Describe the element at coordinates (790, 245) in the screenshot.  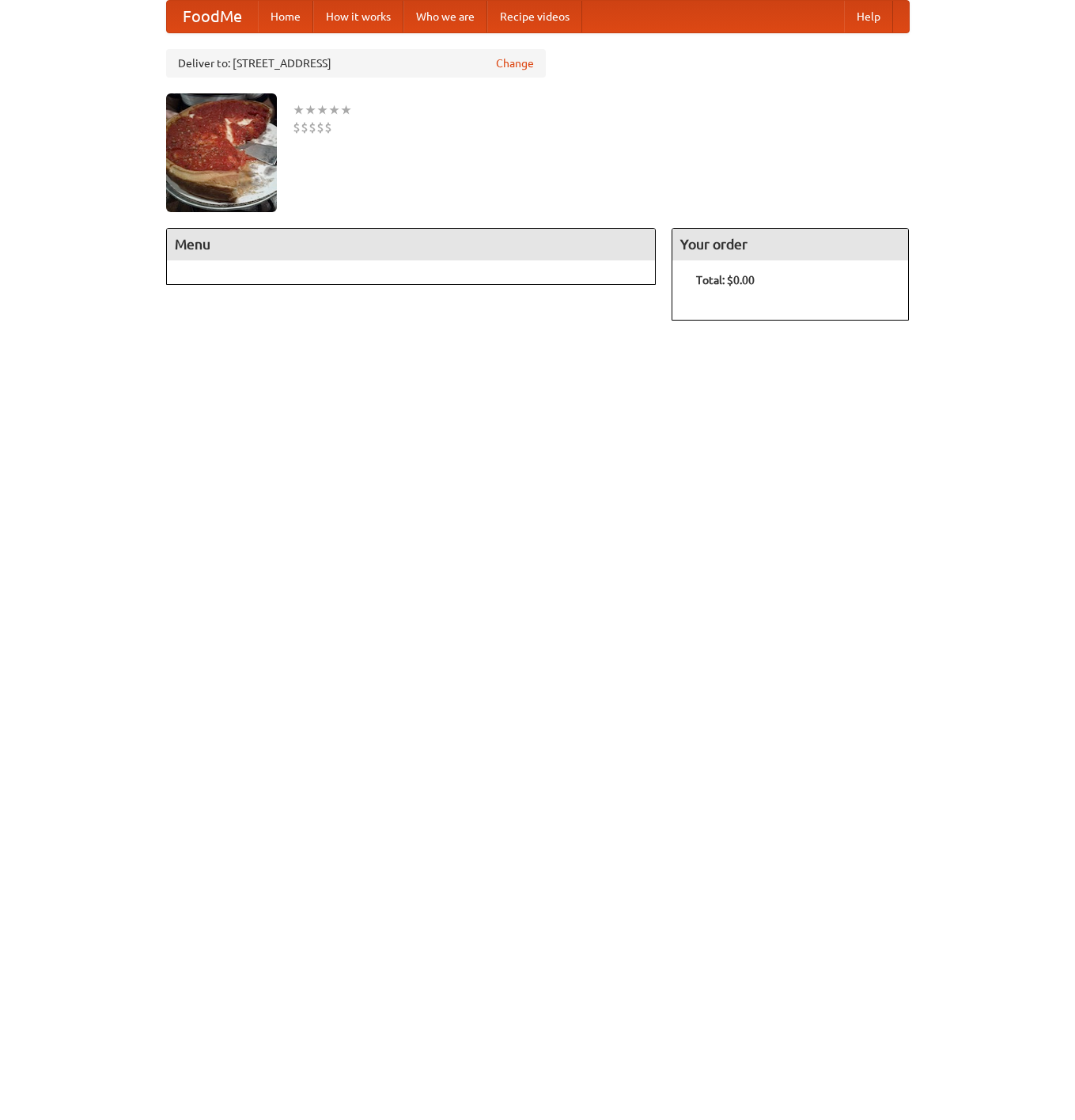
I see `h4: Your order` at that location.